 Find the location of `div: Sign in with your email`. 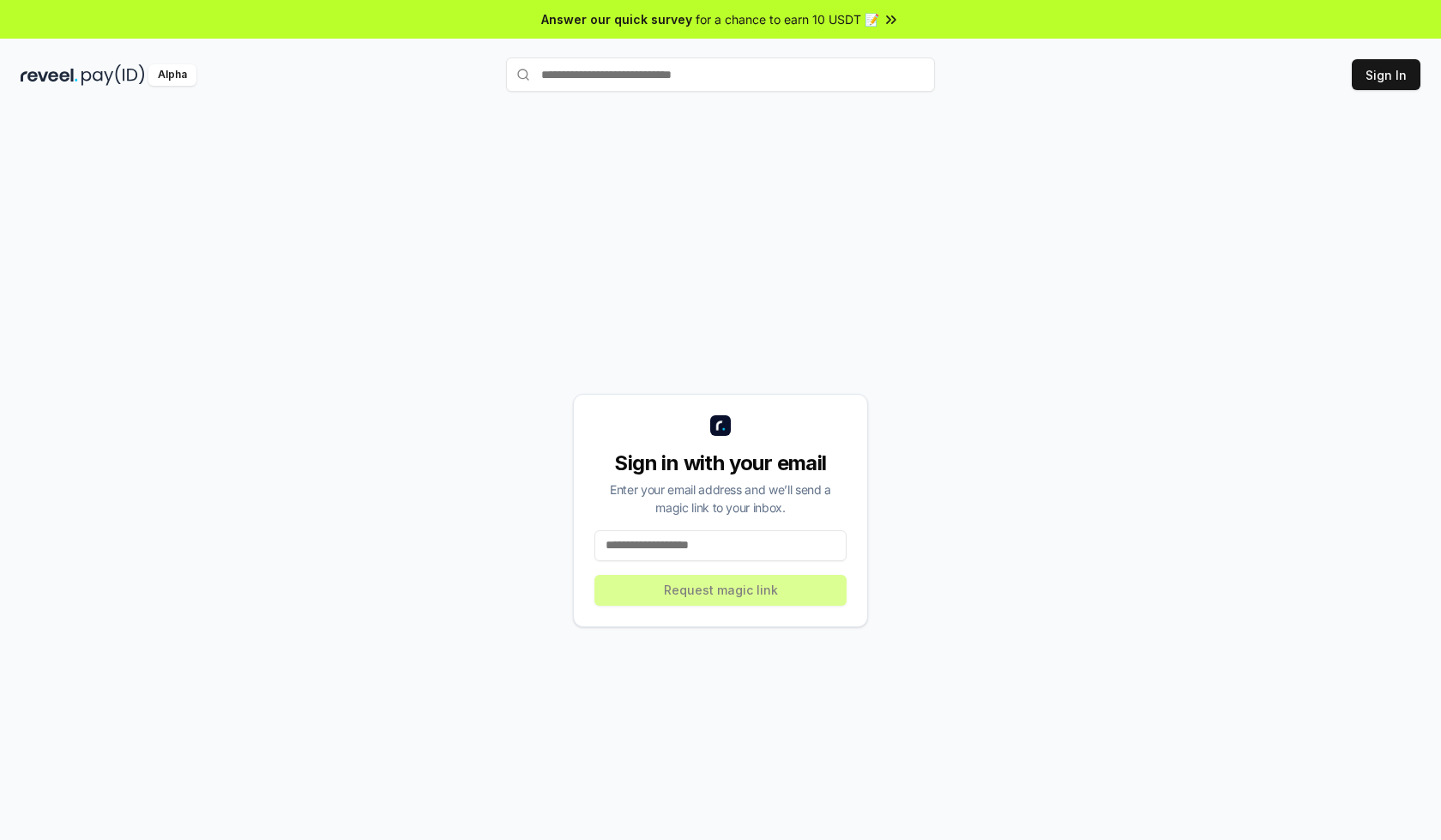

div: Sign in with your email is located at coordinates (720, 463).